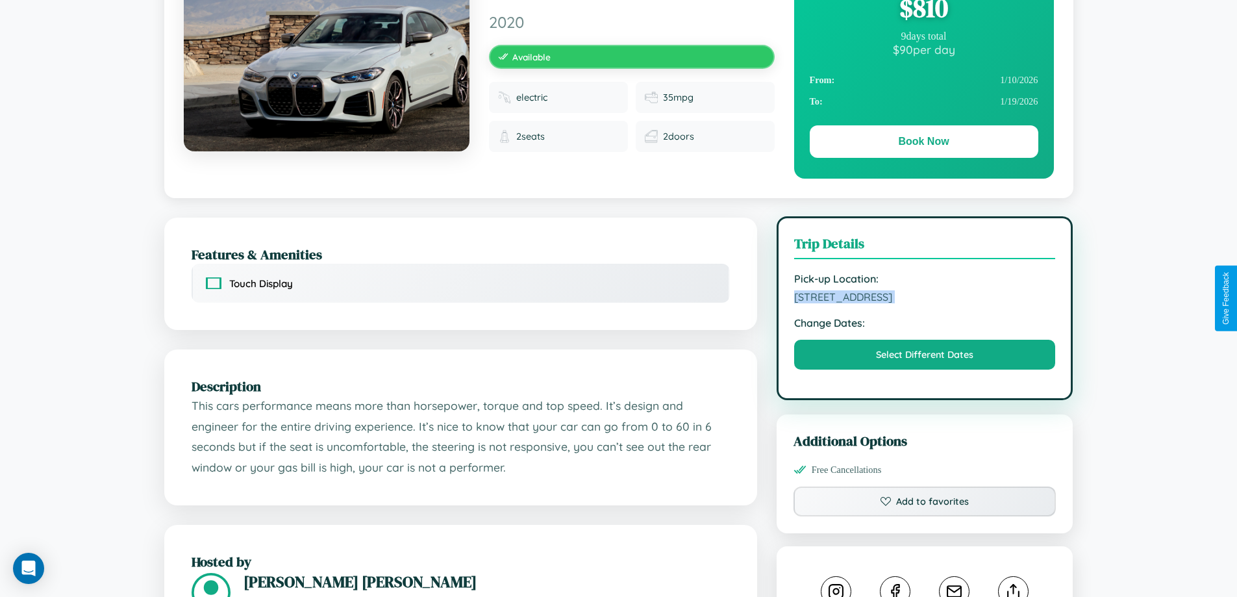 This screenshot has height=597, width=1237. What do you see at coordinates (461, 386) in the screenshot?
I see `h2: Description` at bounding box center [461, 386].